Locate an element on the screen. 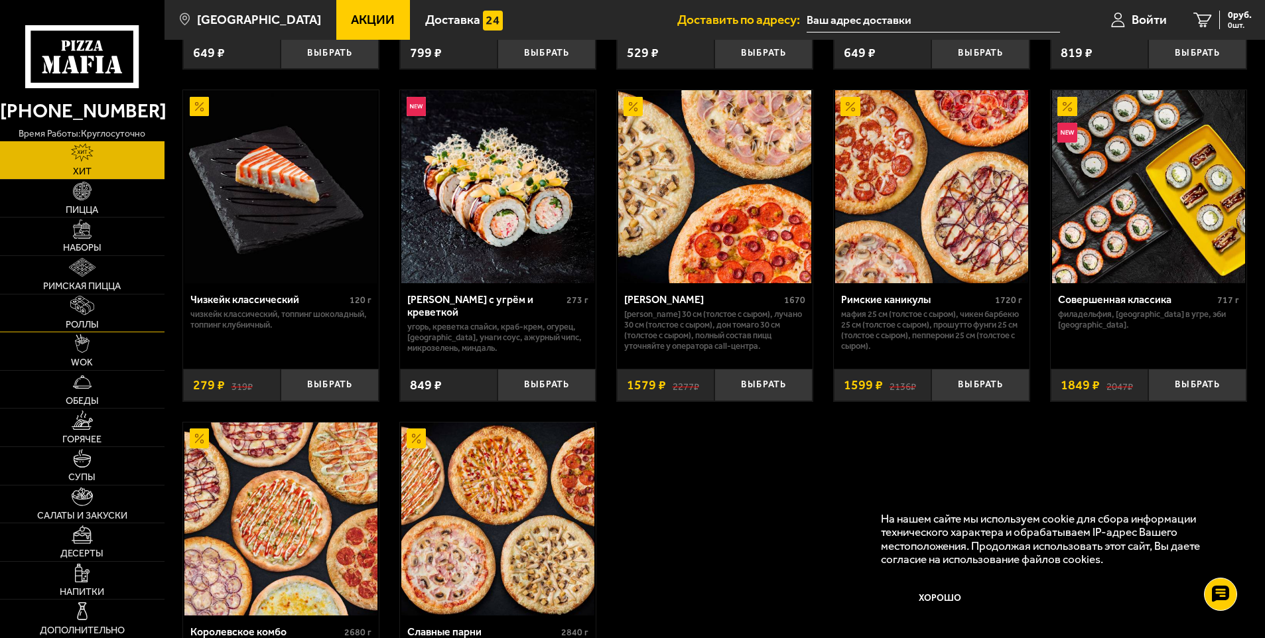  span: Акции is located at coordinates (373, 19).